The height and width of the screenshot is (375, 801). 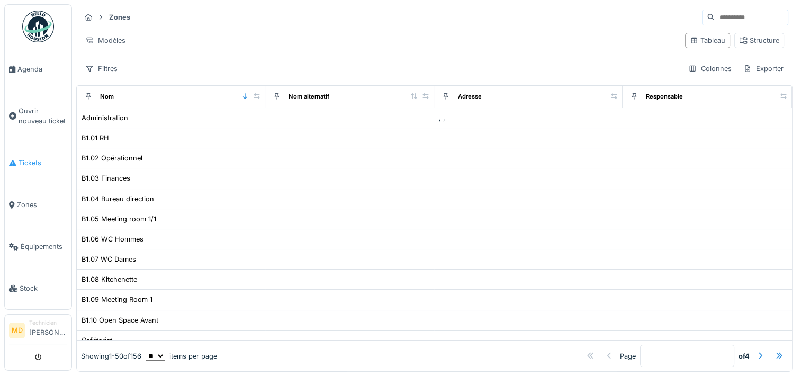 What do you see at coordinates (44, 246) in the screenshot?
I see `span: Équipements` at bounding box center [44, 246].